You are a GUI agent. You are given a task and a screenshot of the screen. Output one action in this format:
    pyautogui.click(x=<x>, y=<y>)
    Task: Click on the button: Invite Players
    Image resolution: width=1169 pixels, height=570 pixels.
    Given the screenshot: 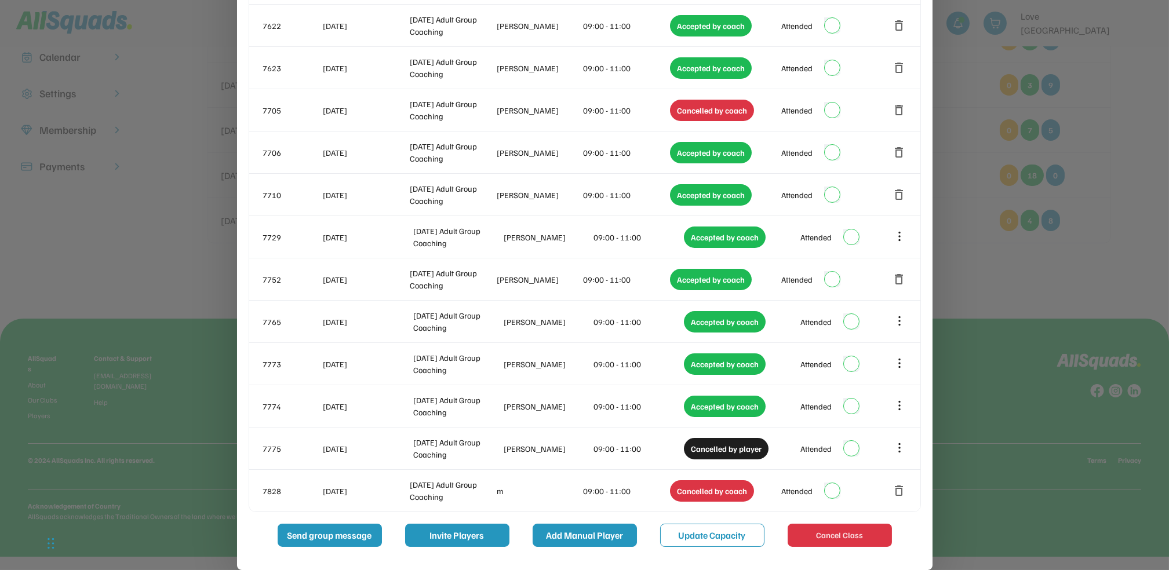 What is the action you would take?
    pyautogui.click(x=457, y=535)
    